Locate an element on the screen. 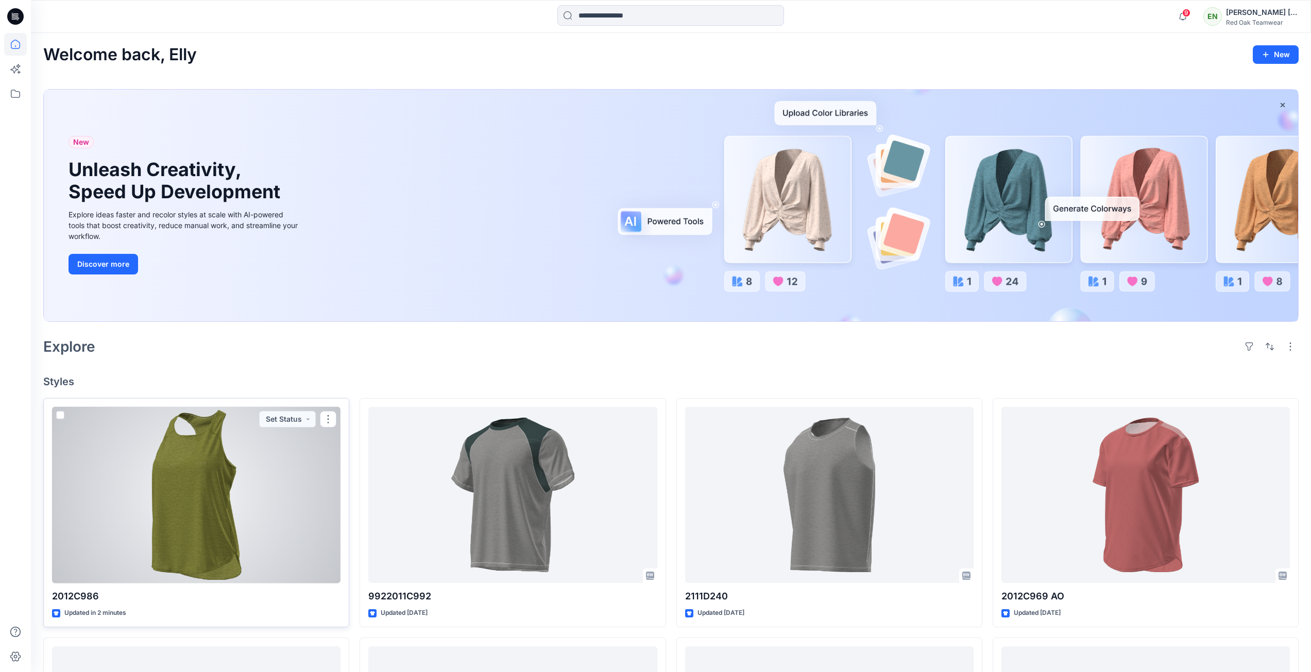 This screenshot has width=1311, height=672. a: 9922011C992 is located at coordinates (513, 495).